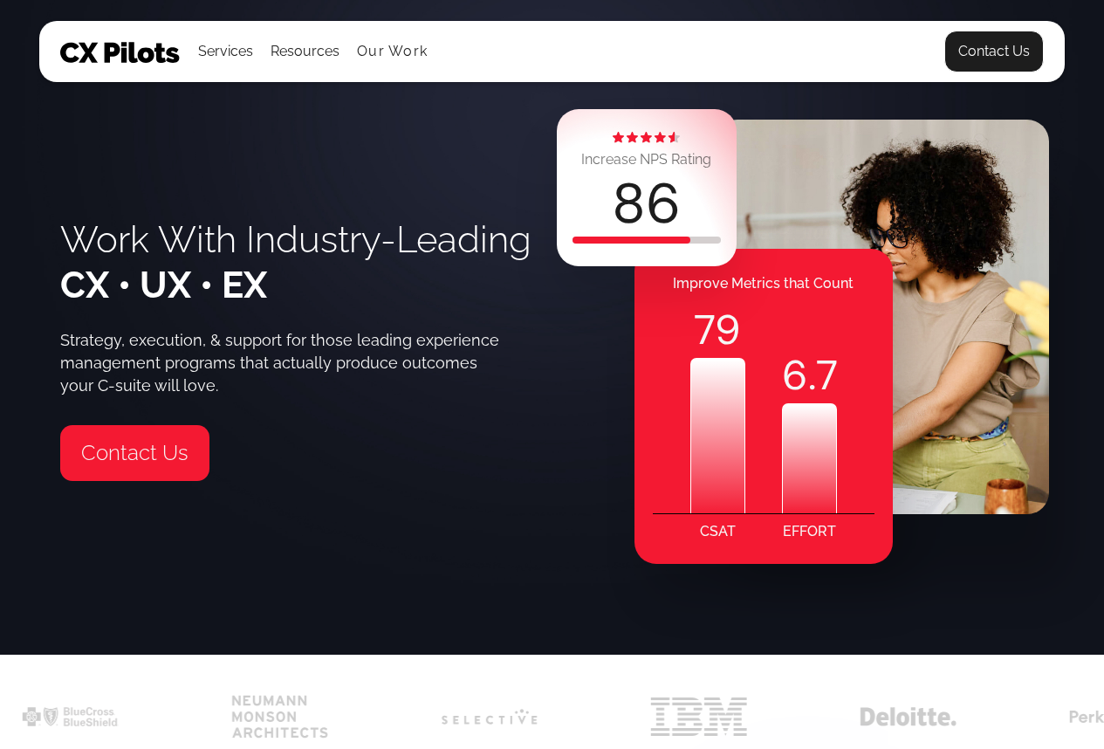 This screenshot has width=1104, height=749. I want to click on div: 86, so click(646, 204).